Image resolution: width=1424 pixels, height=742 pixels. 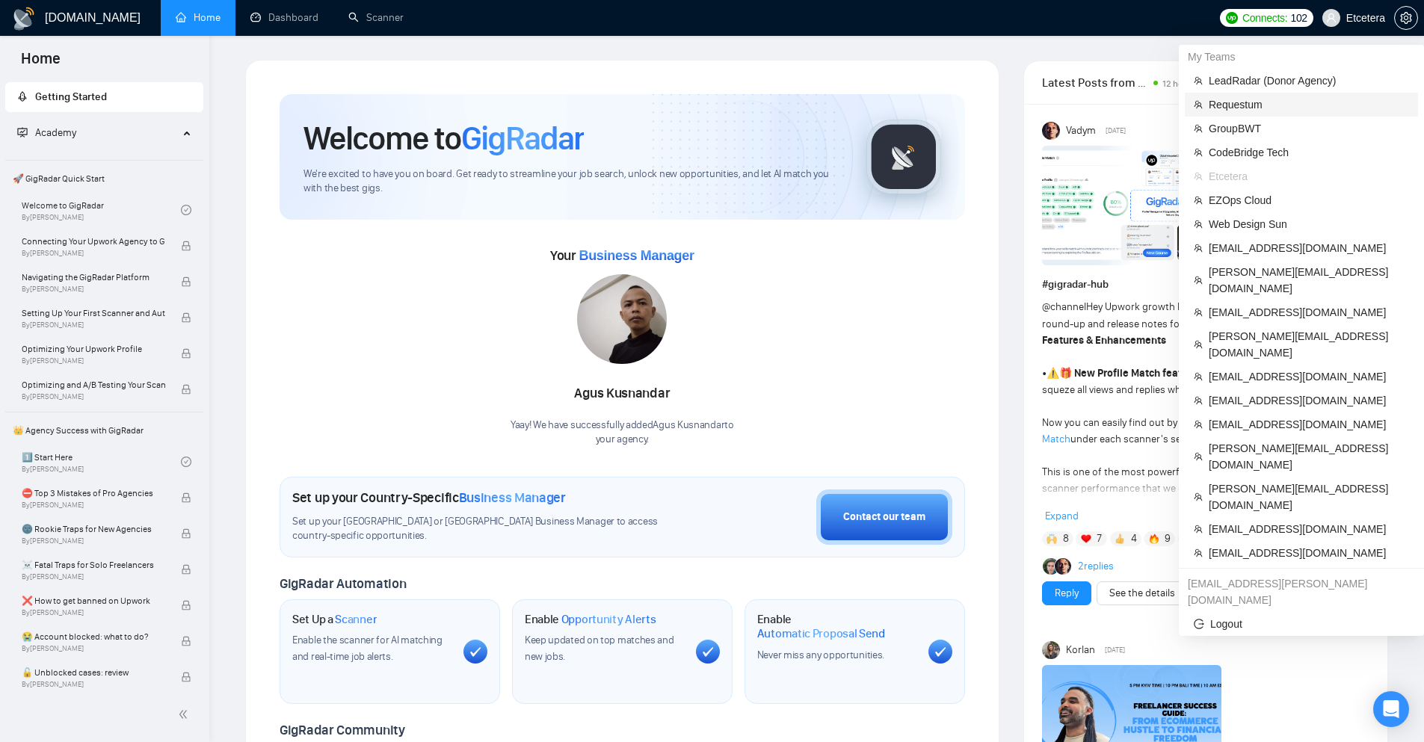 What do you see at coordinates (821, 655) in the screenshot?
I see `span: Never miss any opportunities.` at bounding box center [821, 655].